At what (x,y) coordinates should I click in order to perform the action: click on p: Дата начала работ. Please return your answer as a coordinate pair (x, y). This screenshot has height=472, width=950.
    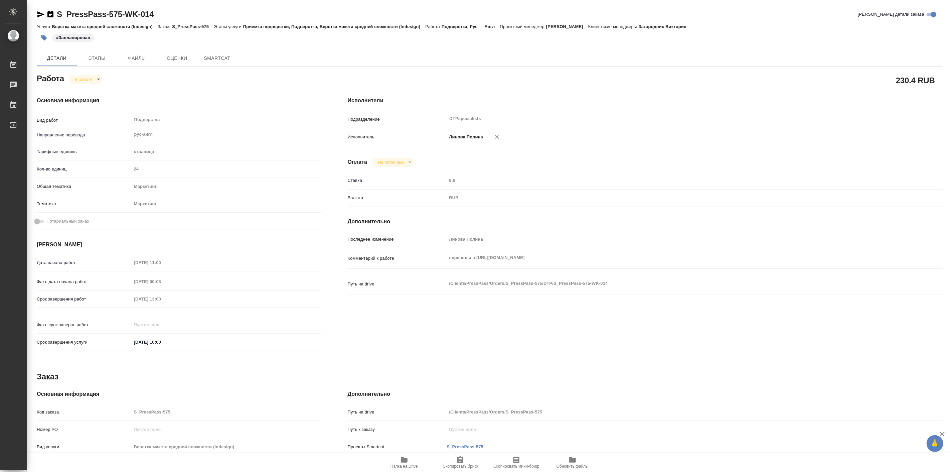
    Looking at the image, I should click on (84, 263).